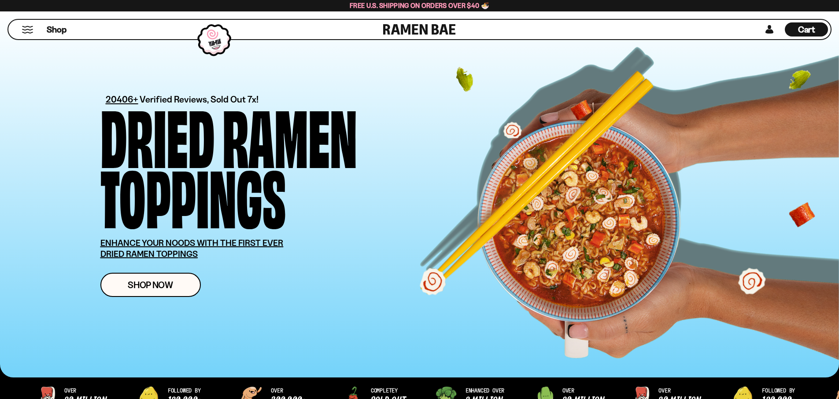  What do you see at coordinates (193, 194) in the screenshot?
I see `div: Toppings` at bounding box center [193, 194].